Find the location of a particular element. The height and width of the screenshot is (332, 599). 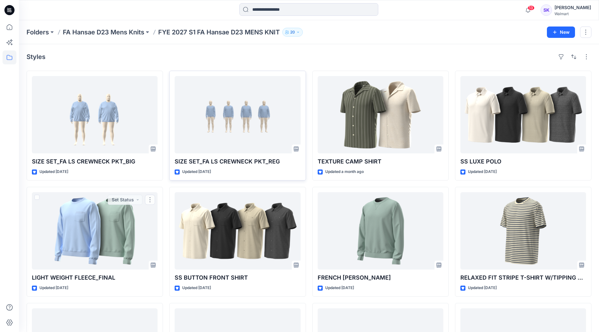

a: TEXTURE CAMP SHIRT is located at coordinates (381, 115).